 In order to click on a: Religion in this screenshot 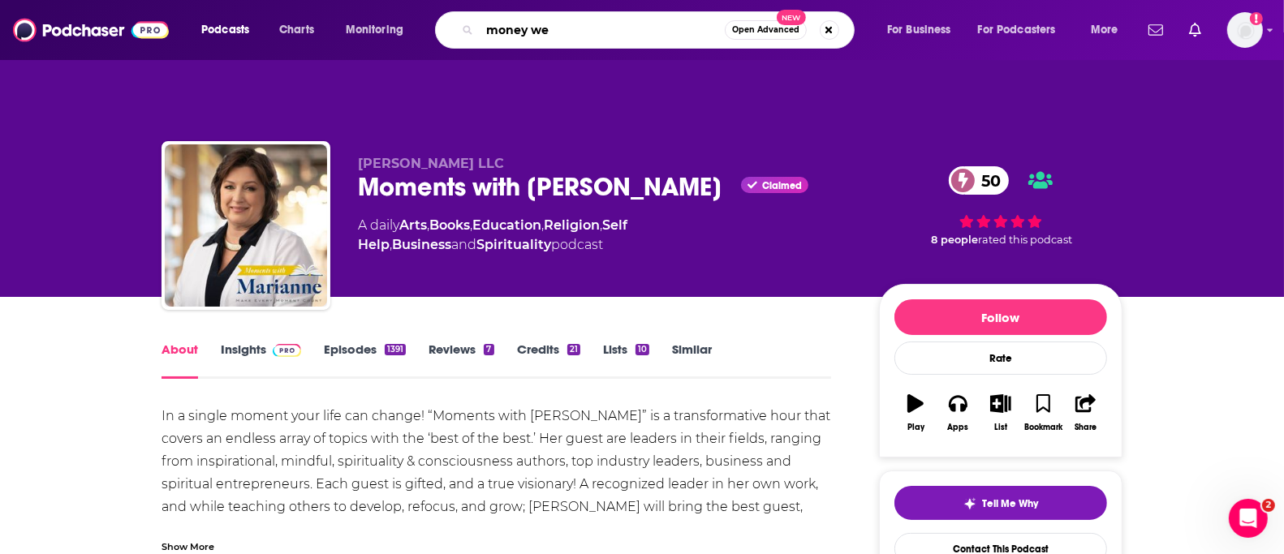, I will do `click(572, 225)`.